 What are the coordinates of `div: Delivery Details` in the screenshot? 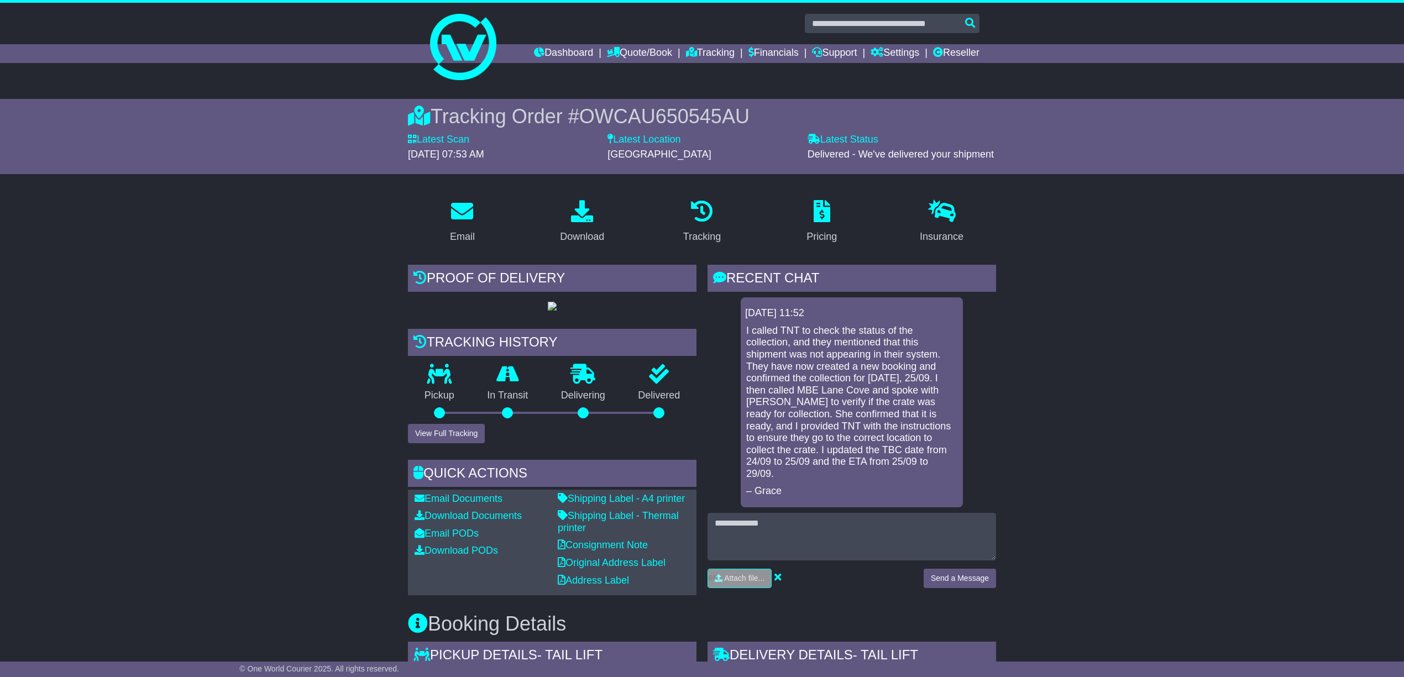 It's located at (852, 657).